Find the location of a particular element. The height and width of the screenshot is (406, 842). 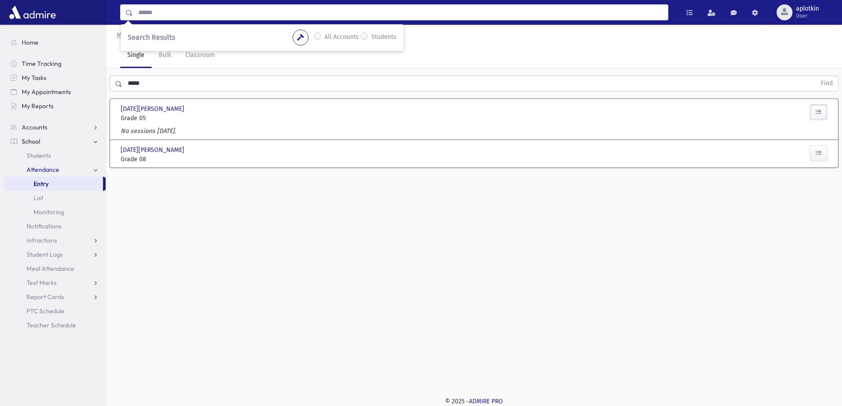

span: Report Cards is located at coordinates (45, 297).